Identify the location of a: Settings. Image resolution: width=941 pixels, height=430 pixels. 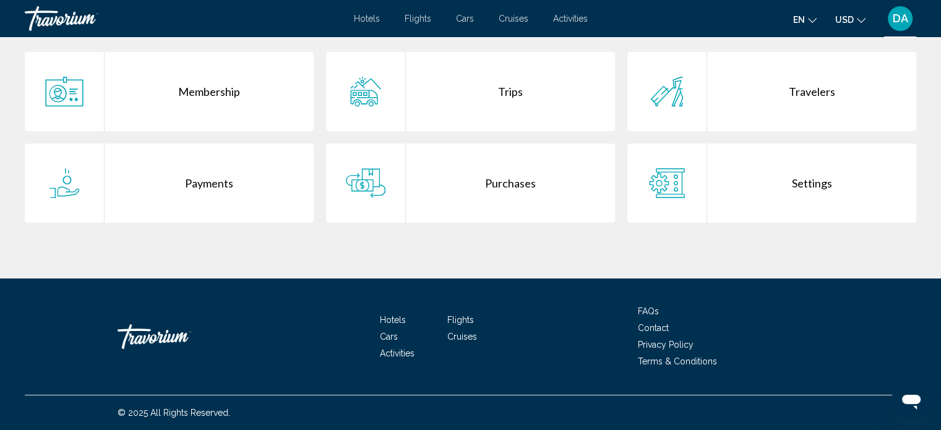
(772, 183).